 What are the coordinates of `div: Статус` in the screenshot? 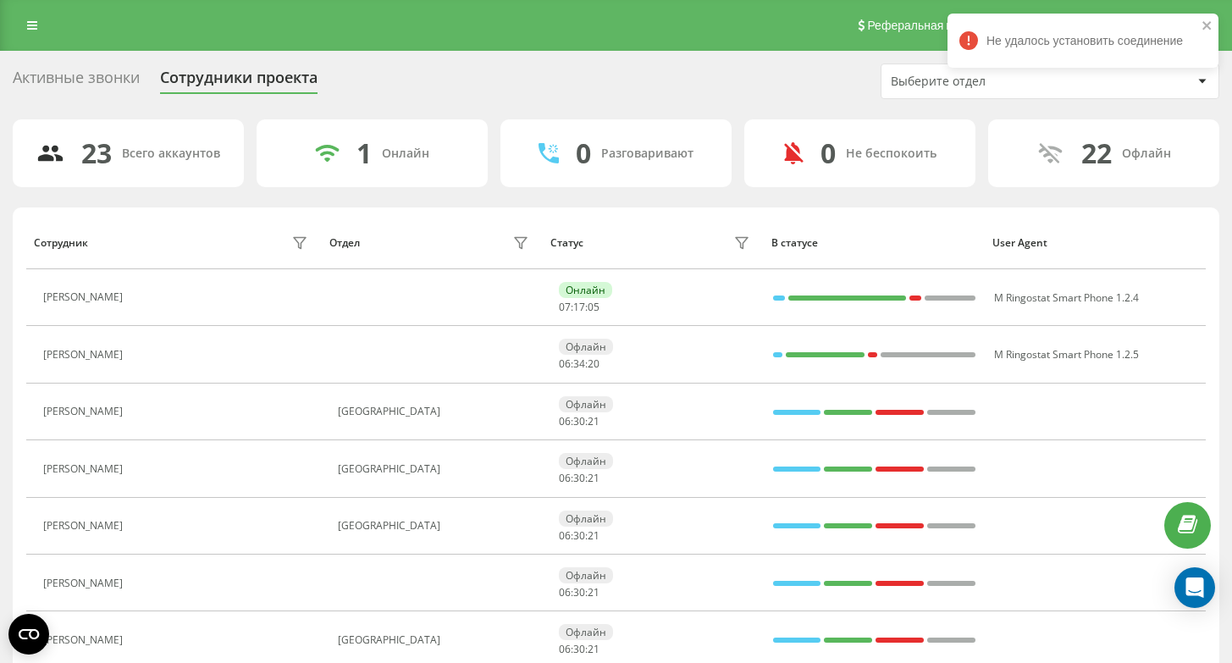 It's located at (567, 243).